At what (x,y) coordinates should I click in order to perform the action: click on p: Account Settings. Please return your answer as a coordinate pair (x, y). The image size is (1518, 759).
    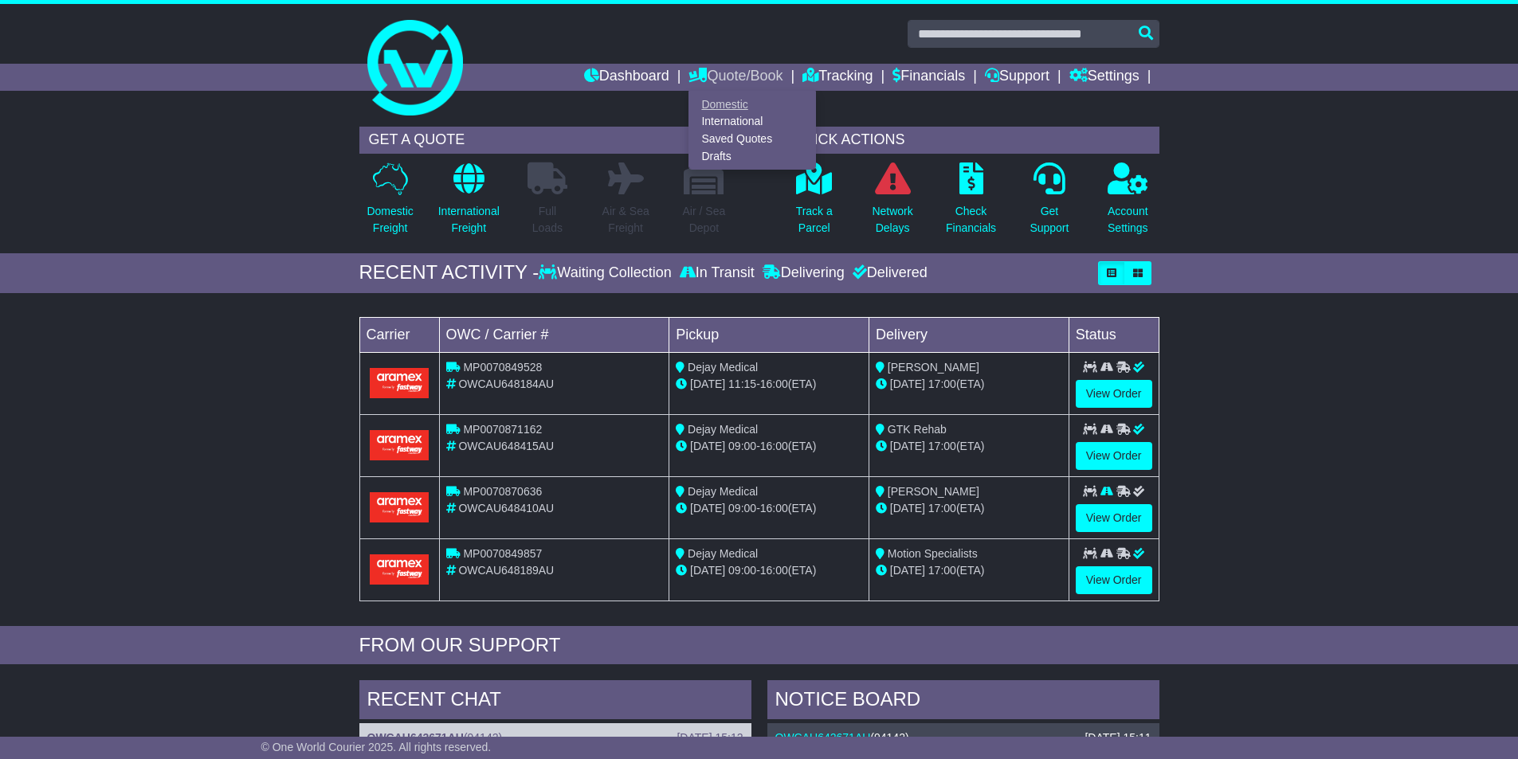
    Looking at the image, I should click on (1128, 220).